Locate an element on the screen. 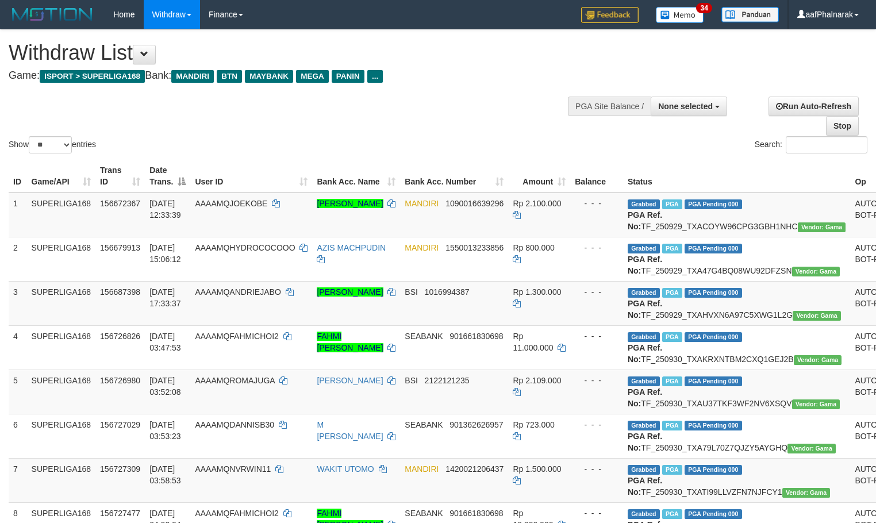 Image resolution: width=876 pixels, height=523 pixels. th: ID is located at coordinates (18, 176).